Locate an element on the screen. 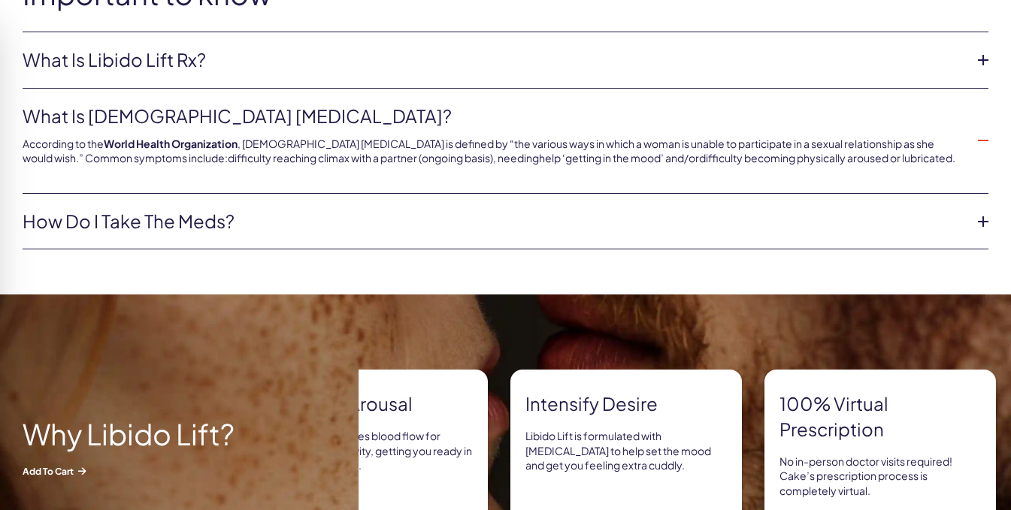  a: What is Libido Lift Rx? is located at coordinates (493, 60).